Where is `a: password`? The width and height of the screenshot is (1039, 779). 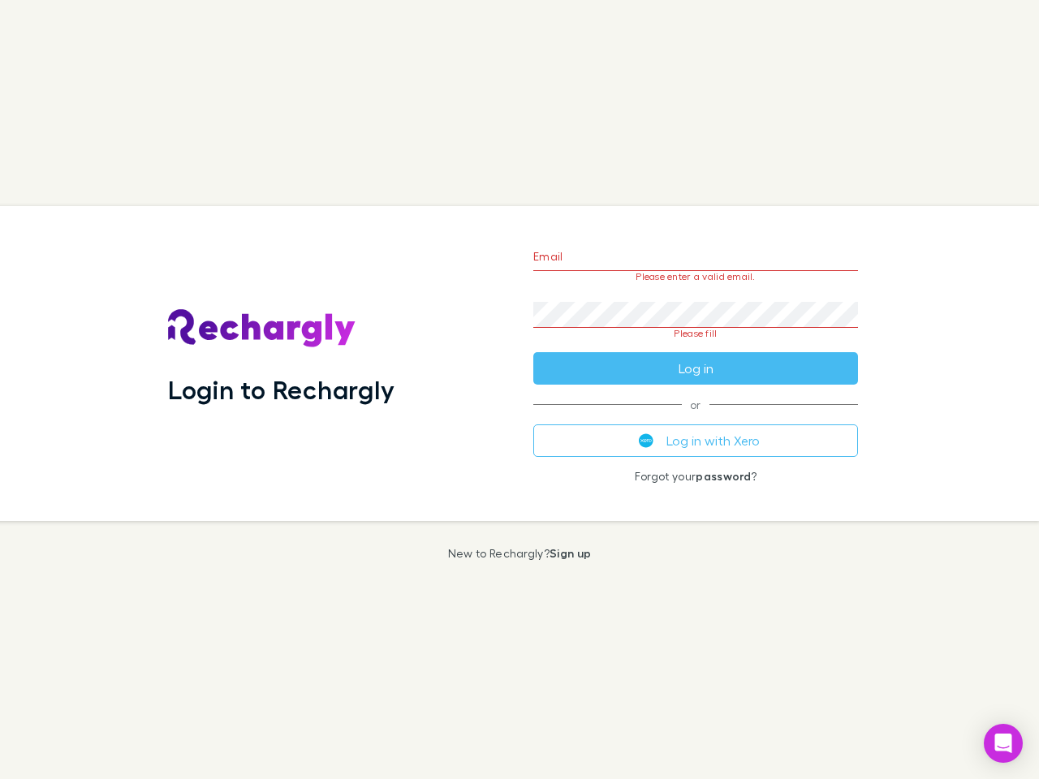 a: password is located at coordinates (723, 476).